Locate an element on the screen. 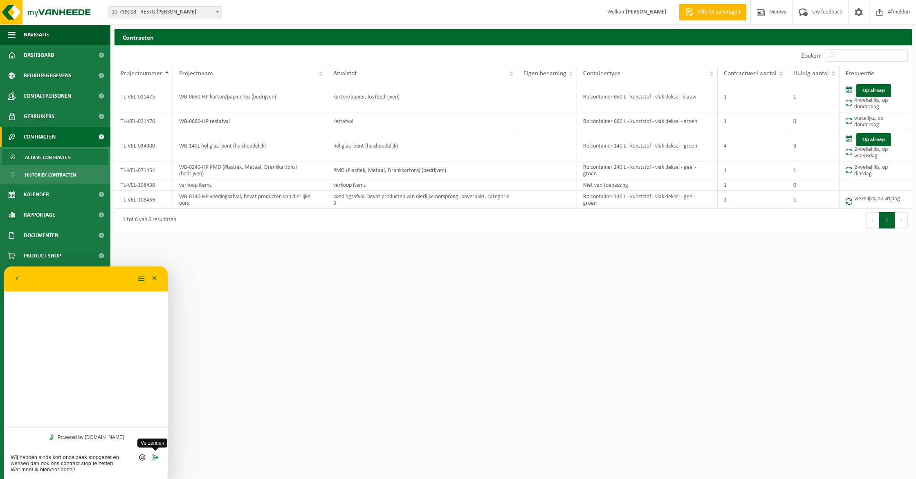  td: 3 is located at coordinates (813, 146).